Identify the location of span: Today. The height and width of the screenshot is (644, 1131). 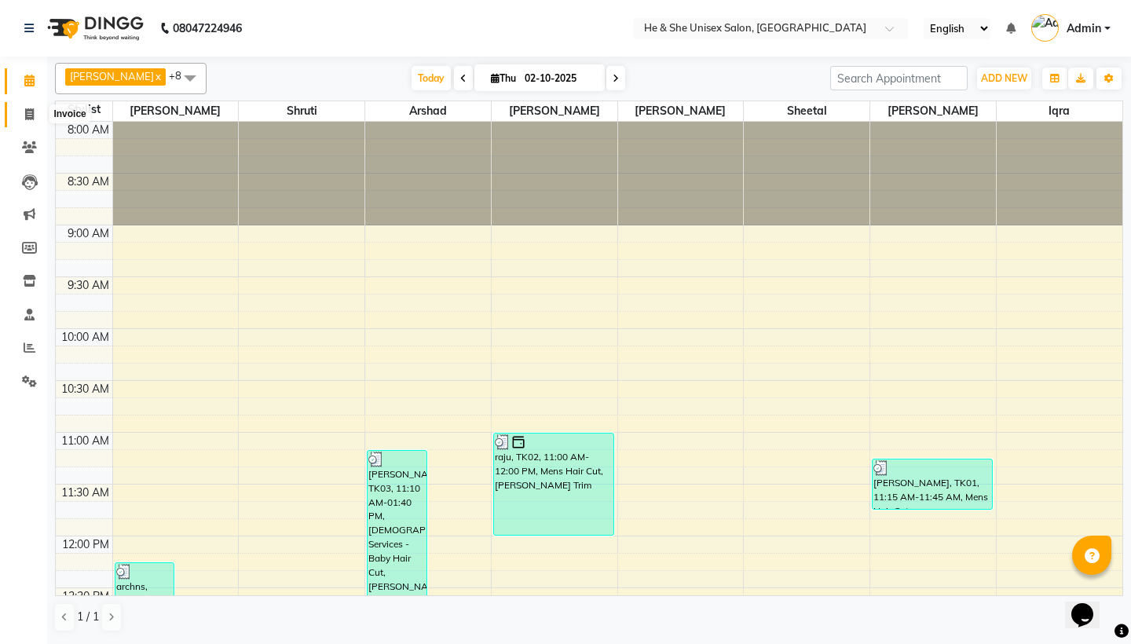
(431, 78).